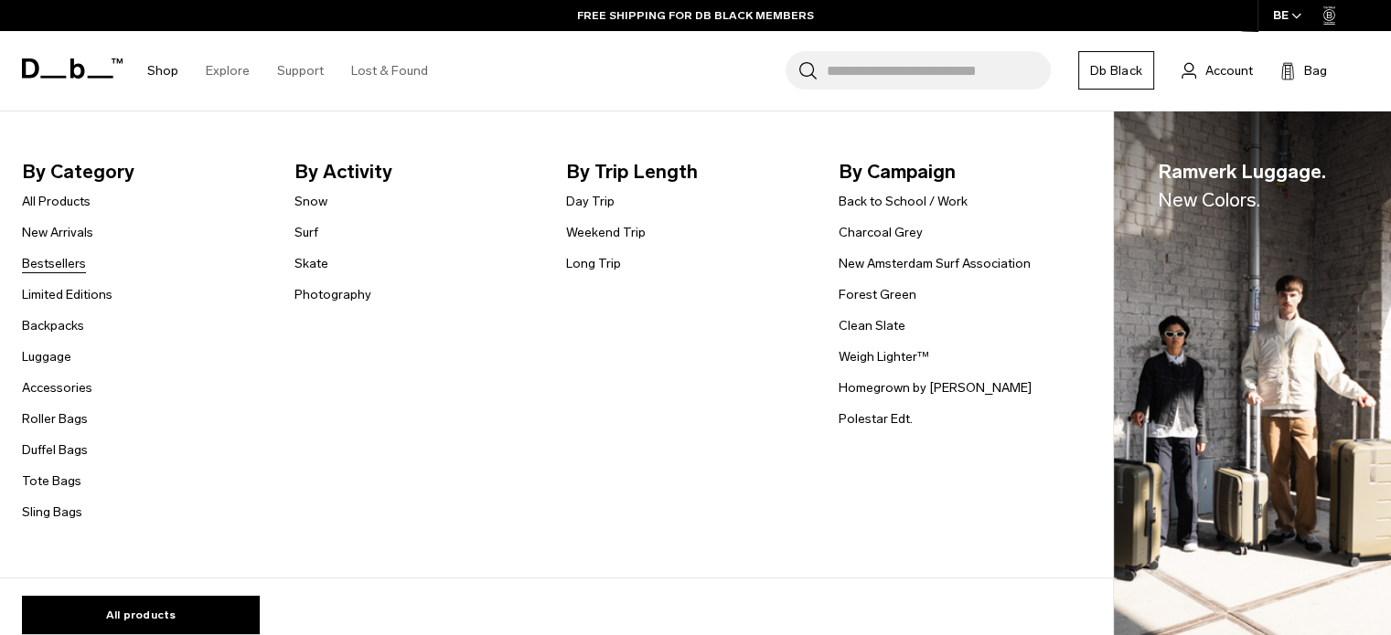  I want to click on a: Support, so click(300, 70).